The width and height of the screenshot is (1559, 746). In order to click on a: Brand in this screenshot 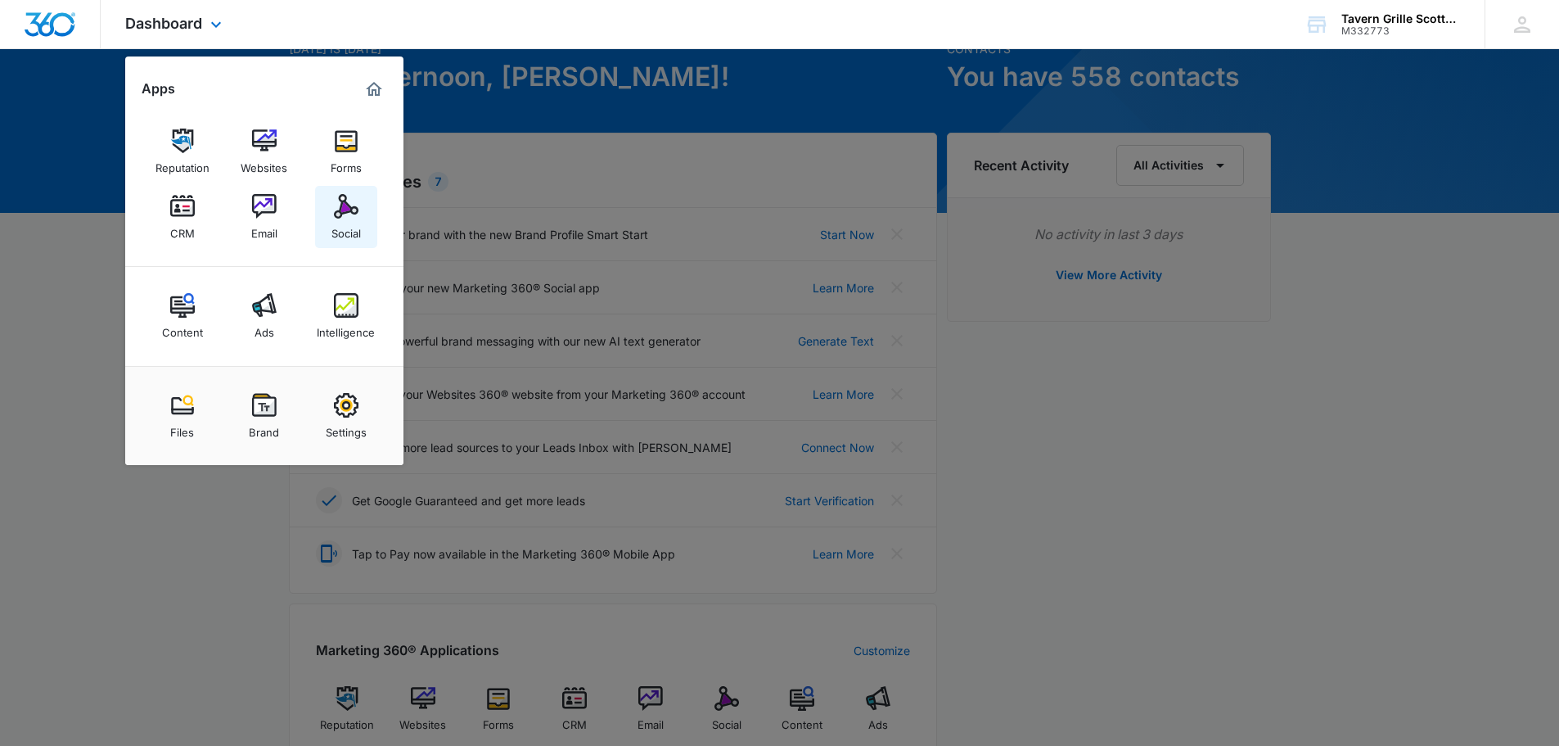, I will do `click(264, 416)`.